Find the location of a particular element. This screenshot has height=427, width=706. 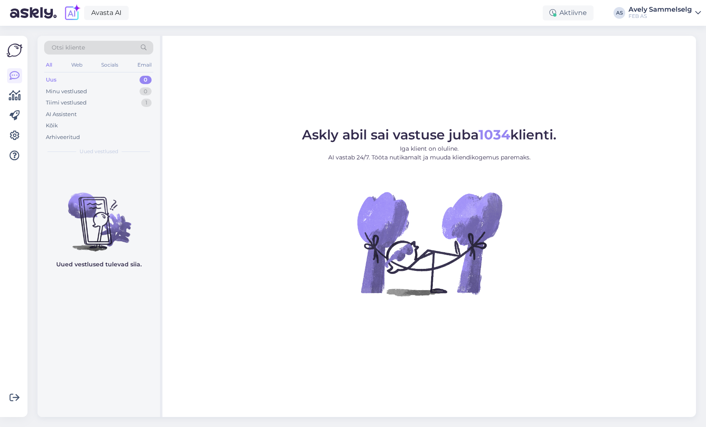

b: 1034 is located at coordinates (494, 135).